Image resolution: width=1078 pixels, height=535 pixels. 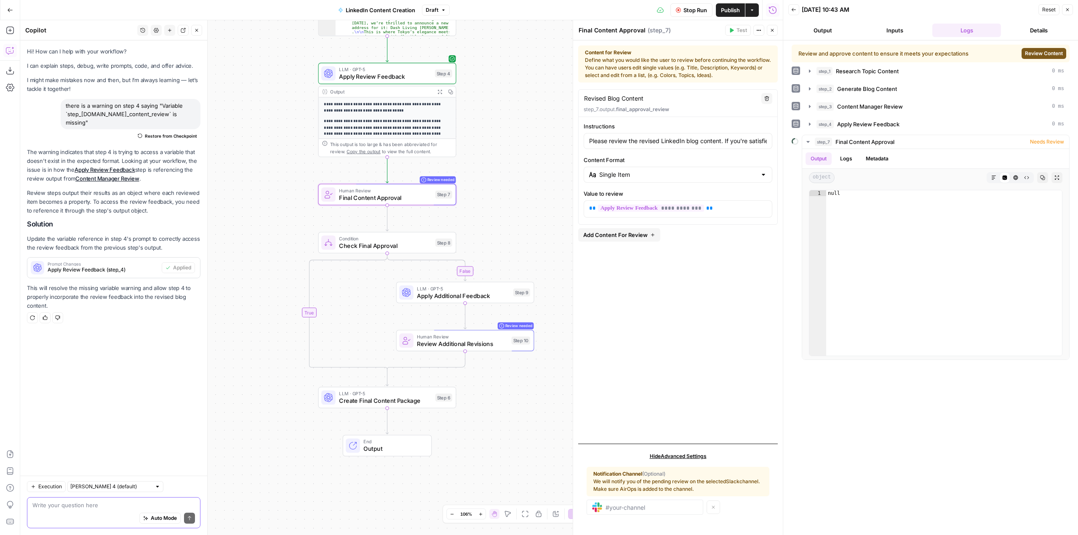 I want to click on span: Copy the output, so click(x=363, y=151).